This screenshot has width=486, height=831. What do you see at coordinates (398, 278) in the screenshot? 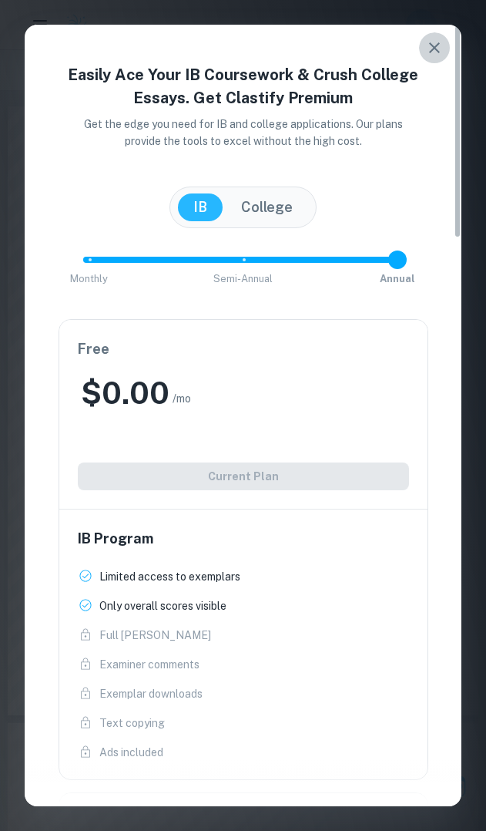
I see `span: Annual` at bounding box center [398, 278].